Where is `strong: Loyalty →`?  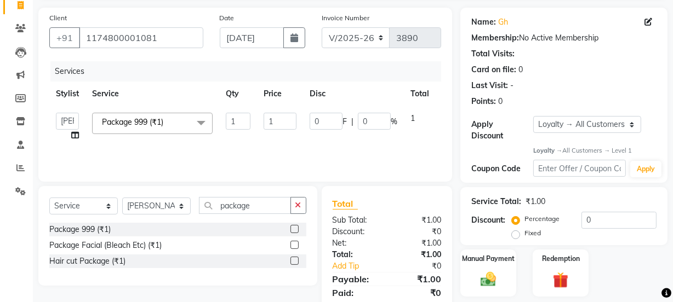
strong: Loyalty → is located at coordinates (547, 151).